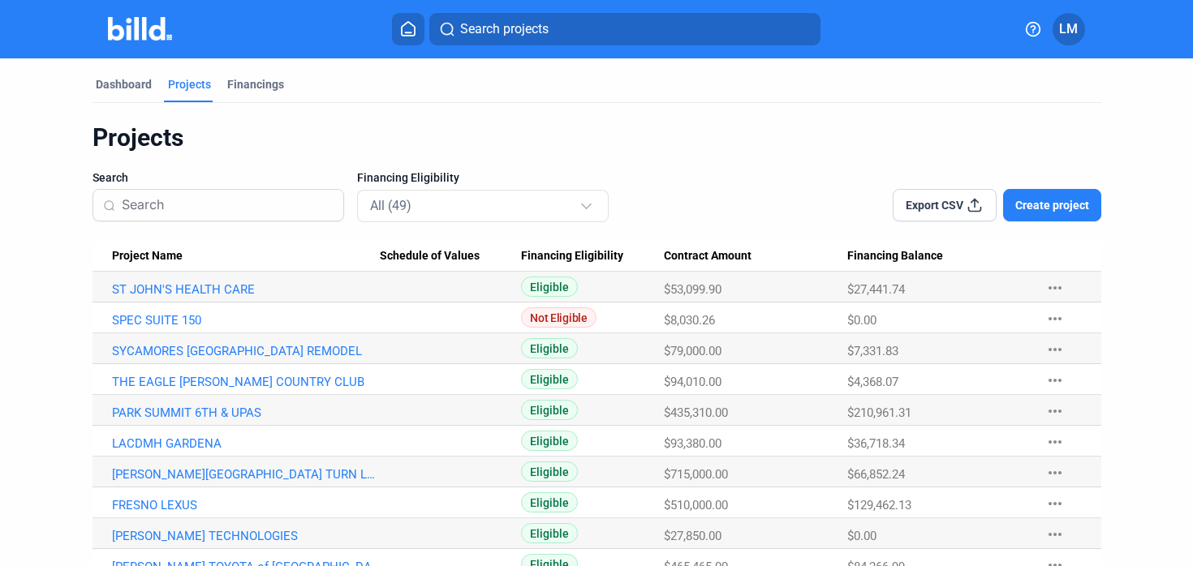 Image resolution: width=1193 pixels, height=566 pixels. I want to click on button: Search projects, so click(625, 29).